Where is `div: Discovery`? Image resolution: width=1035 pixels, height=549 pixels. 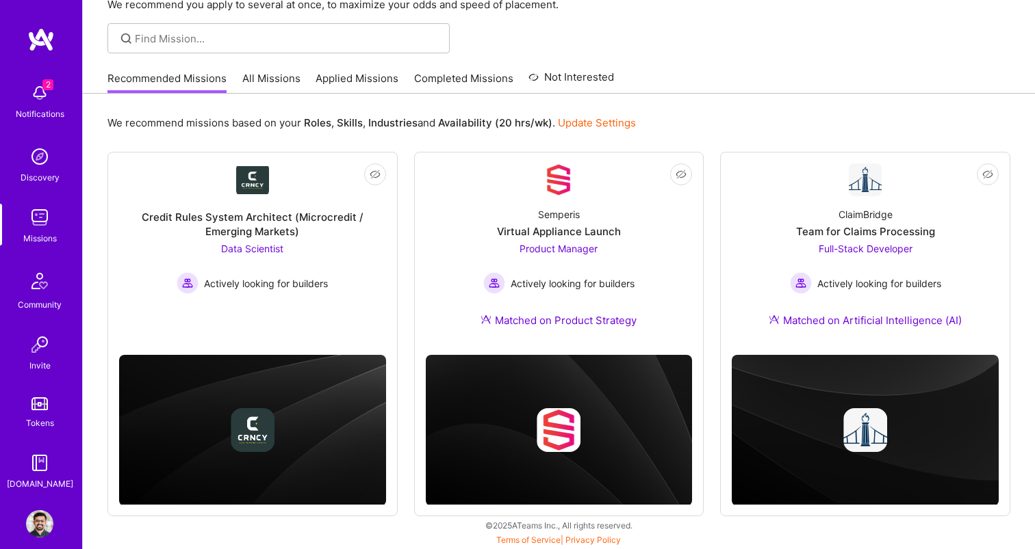 div: Discovery is located at coordinates (40, 177).